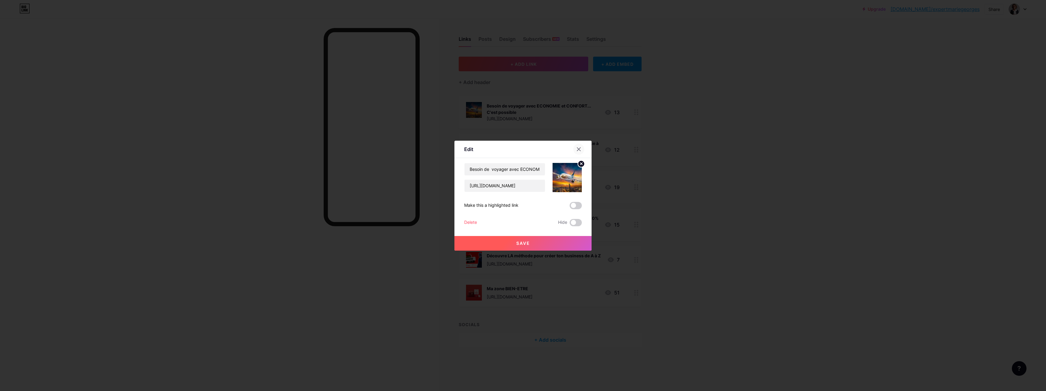  What do you see at coordinates (523, 244) in the screenshot?
I see `button: Save` at bounding box center [523, 244].